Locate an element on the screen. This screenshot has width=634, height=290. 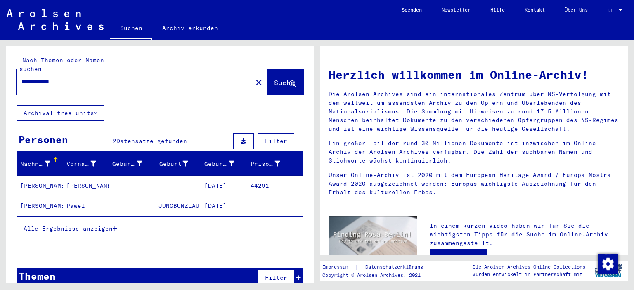
a: Archiv erkunden is located at coordinates (190, 28).